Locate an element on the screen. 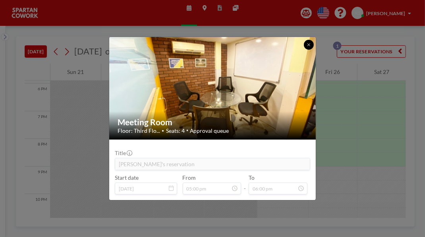 The height and width of the screenshot is (237, 425). label: Title is located at coordinates (123, 152).